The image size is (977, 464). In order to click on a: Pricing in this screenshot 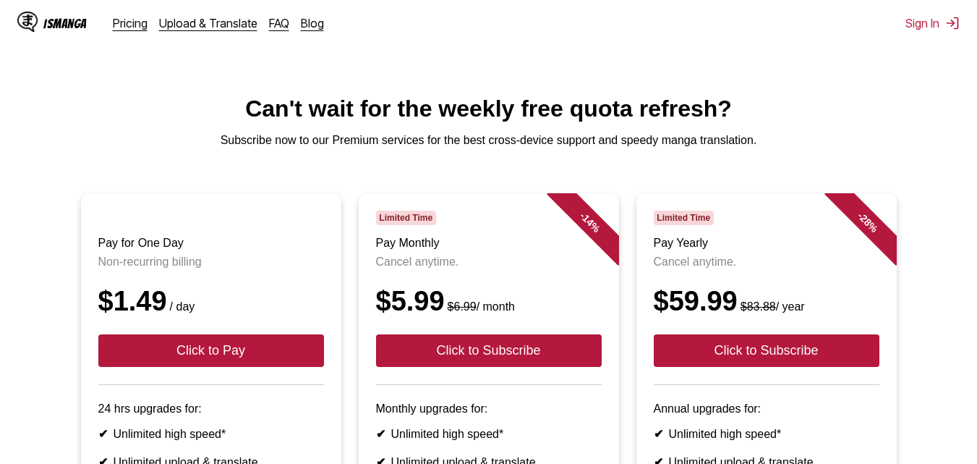, I will do `click(130, 23)`.